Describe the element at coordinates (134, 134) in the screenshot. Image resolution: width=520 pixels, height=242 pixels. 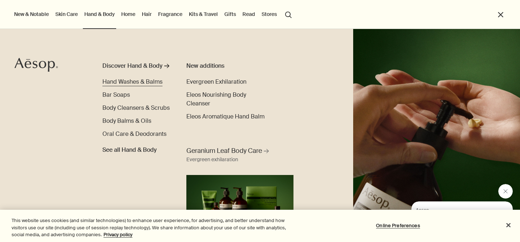
I see `span: Oral Care & Deodorants` at that location.